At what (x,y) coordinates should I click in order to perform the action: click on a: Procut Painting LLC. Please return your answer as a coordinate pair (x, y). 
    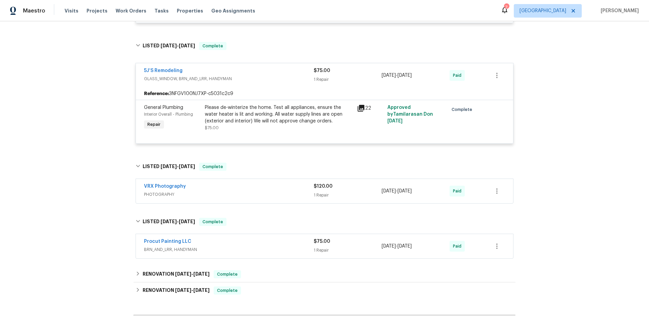
    Looking at the image, I should click on (168, 241).